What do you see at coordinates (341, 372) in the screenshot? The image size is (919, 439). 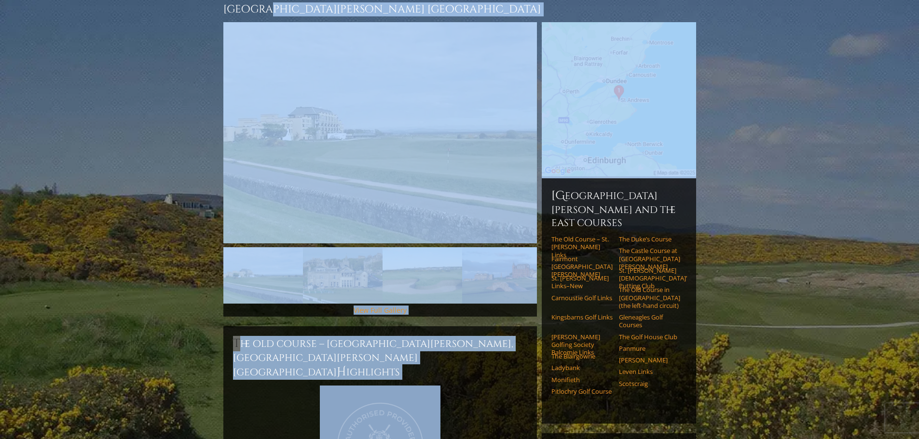 I see `span: H` at bounding box center [341, 372].